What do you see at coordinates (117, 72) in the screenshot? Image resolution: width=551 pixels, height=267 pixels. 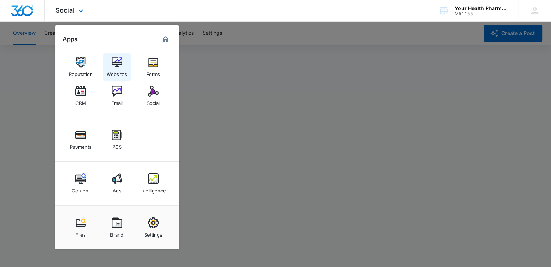 I see `div: Websites` at bounding box center [117, 72].